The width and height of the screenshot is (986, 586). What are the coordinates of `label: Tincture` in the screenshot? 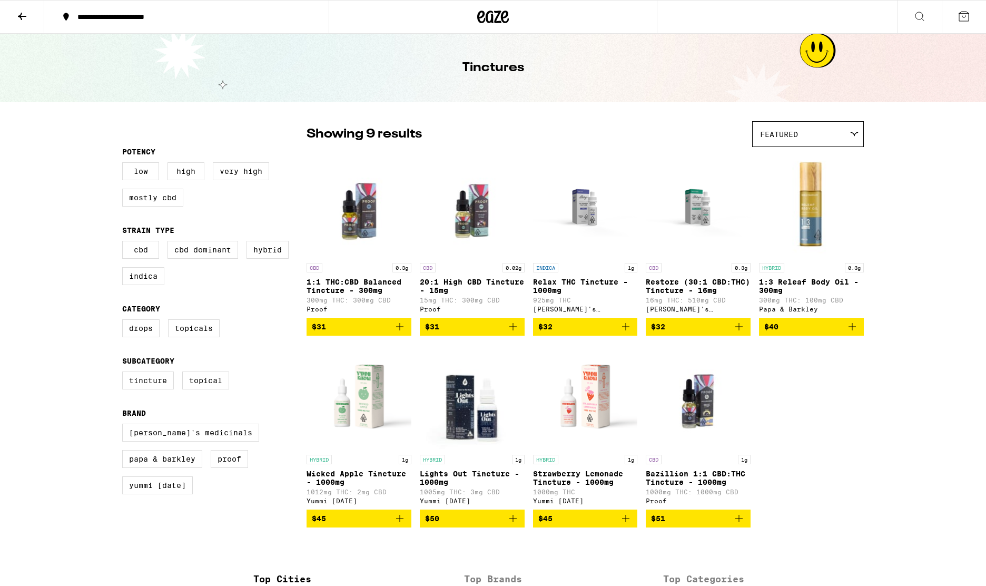 It's located at (148, 380).